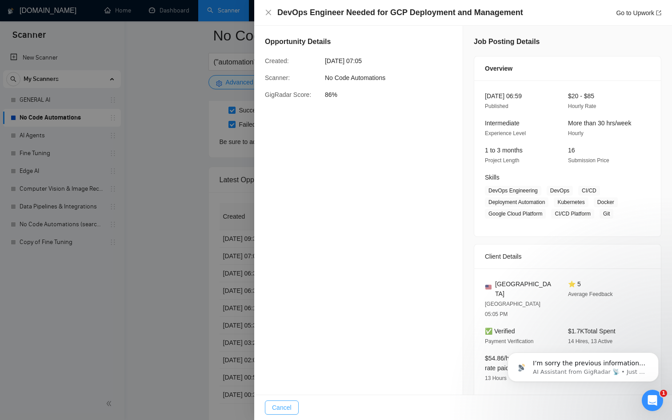  Describe the element at coordinates (513, 191) in the screenshot. I see `span: DevOps Engineering` at that location.